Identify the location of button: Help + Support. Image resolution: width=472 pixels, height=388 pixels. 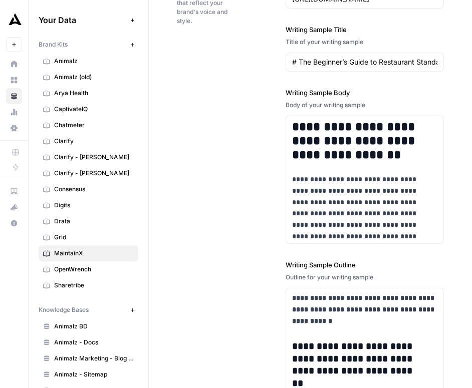
(14, 223).